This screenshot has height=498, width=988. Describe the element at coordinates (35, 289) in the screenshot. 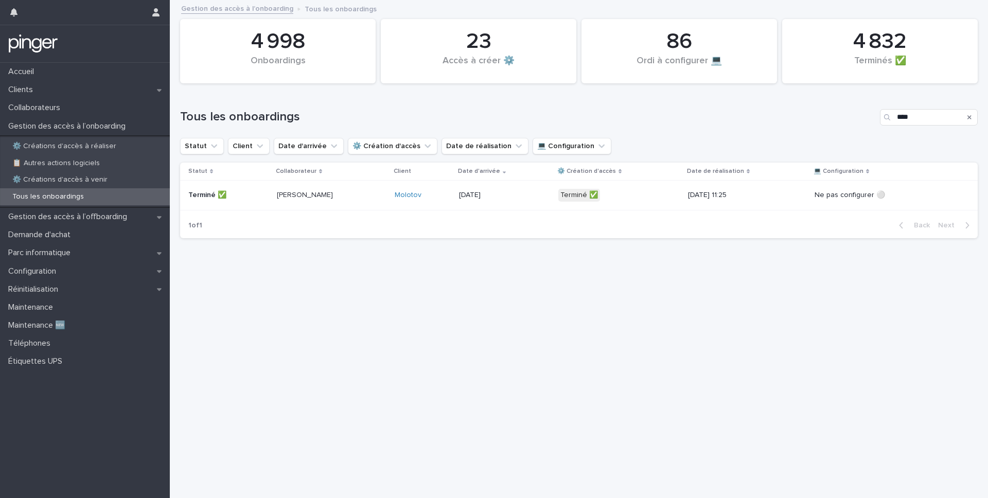

I see `p: Réinitialisation` at that location.